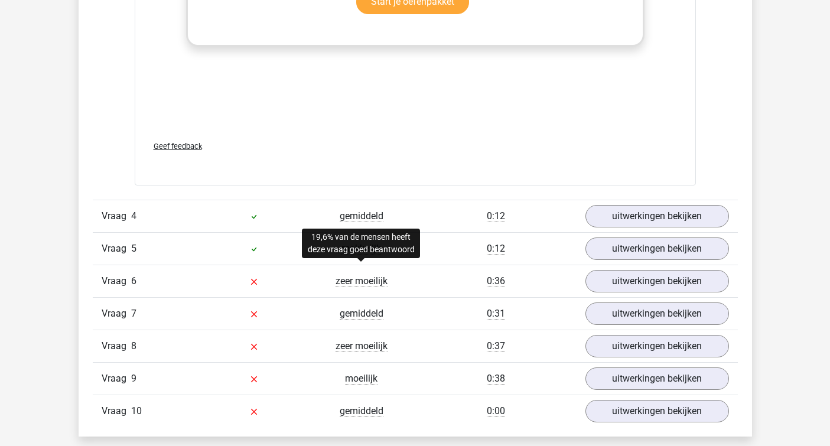 The width and height of the screenshot is (830, 446). Describe the element at coordinates (178, 146) in the screenshot. I see `span: Geef feedback` at that location.